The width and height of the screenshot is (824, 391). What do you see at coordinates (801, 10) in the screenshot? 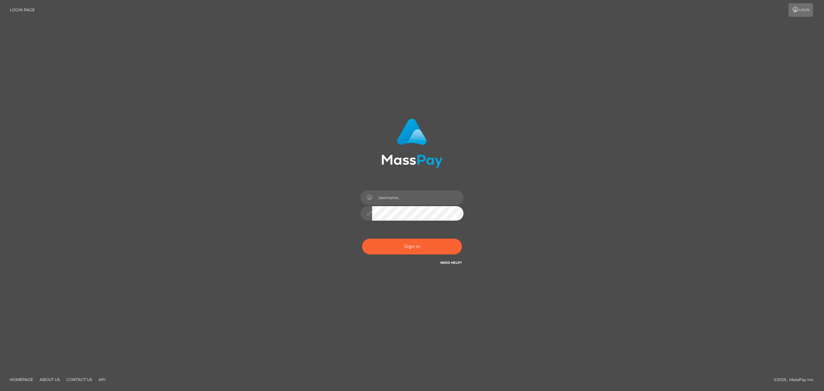
I see `a: Login` at bounding box center [801, 10].